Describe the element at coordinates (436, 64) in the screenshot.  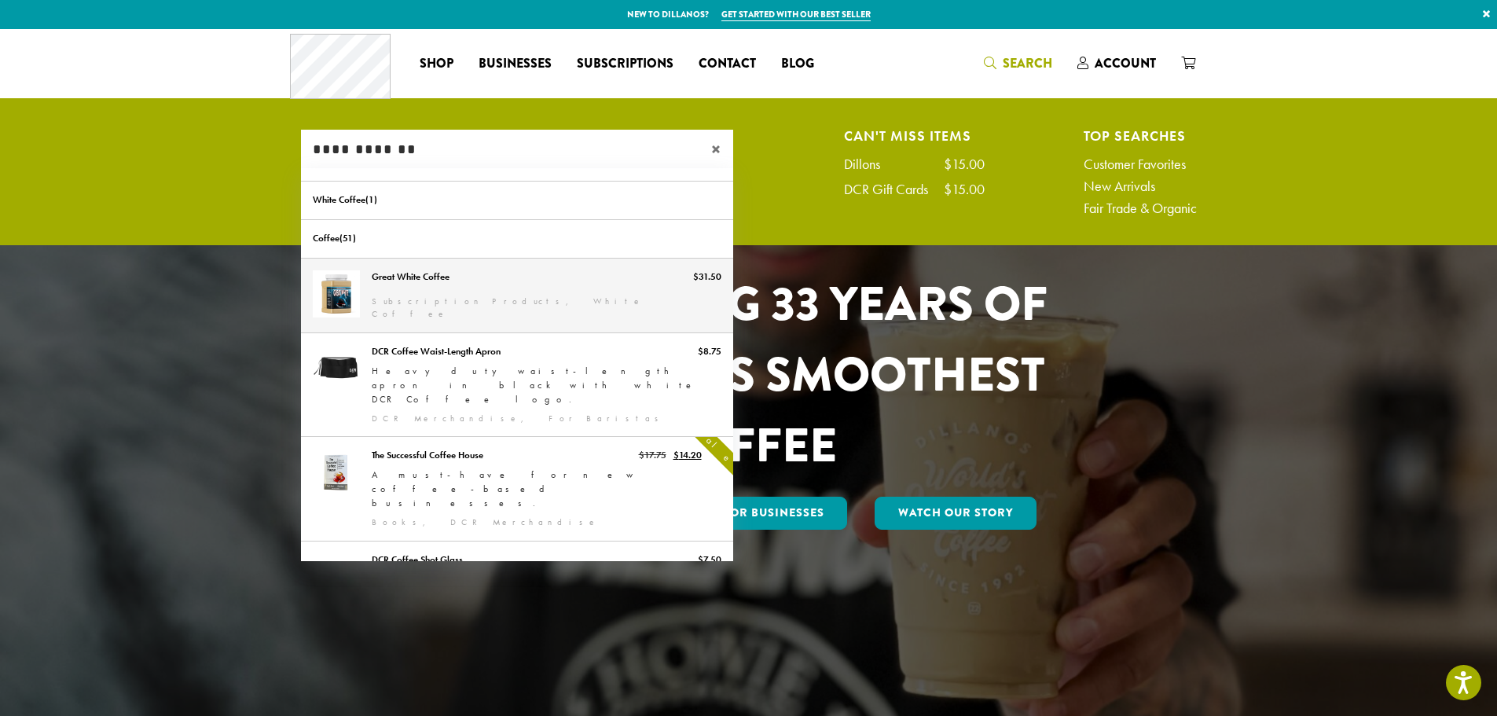
I see `a: Shop` at that location.